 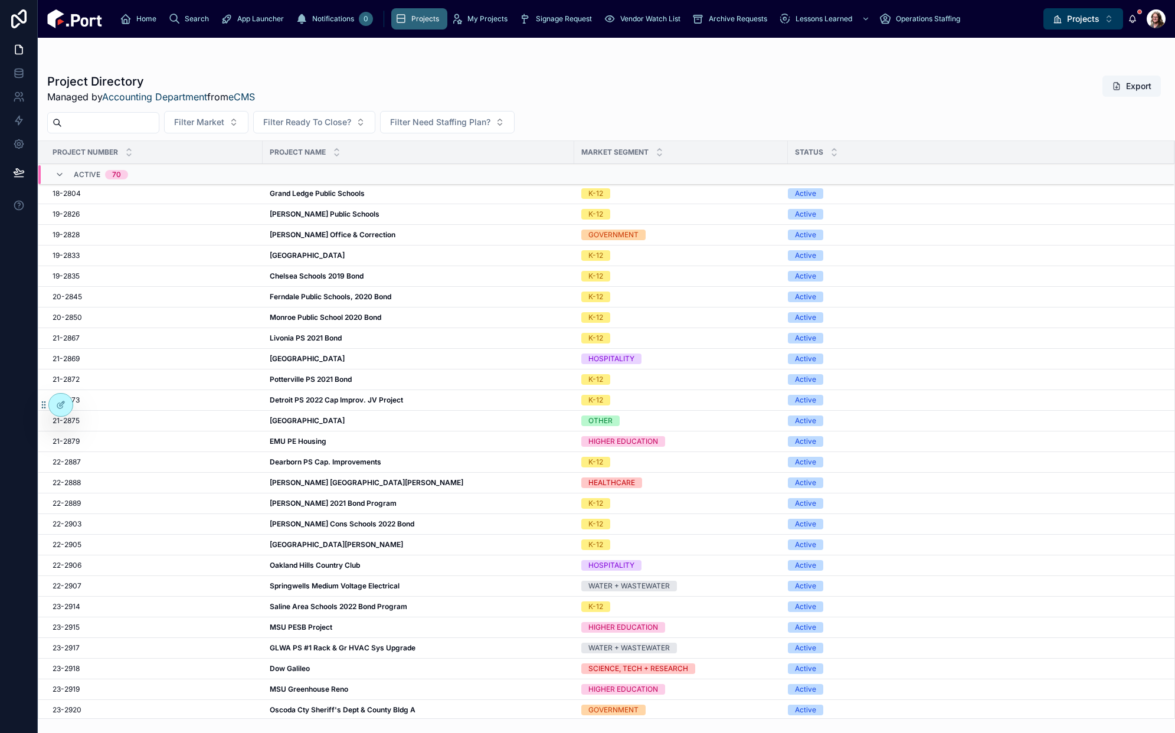 I want to click on h1: Project Directory, so click(x=151, y=81).